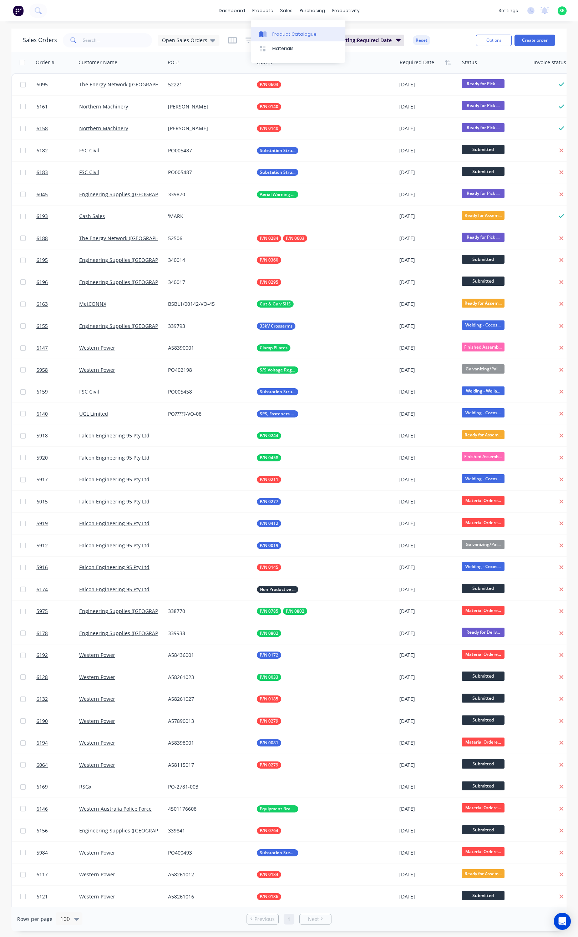 Image resolution: width=578 pixels, height=937 pixels. Describe the element at coordinates (208, 392) in the screenshot. I see `div: PO005458` at that location.